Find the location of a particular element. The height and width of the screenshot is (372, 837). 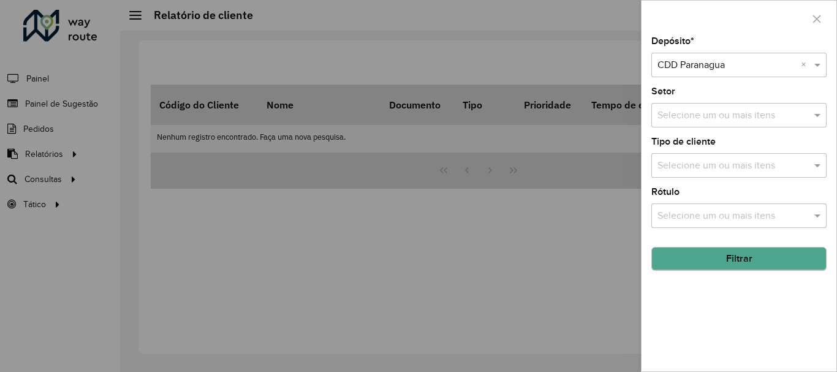

label: Tipo de cliente is located at coordinates (683, 142).